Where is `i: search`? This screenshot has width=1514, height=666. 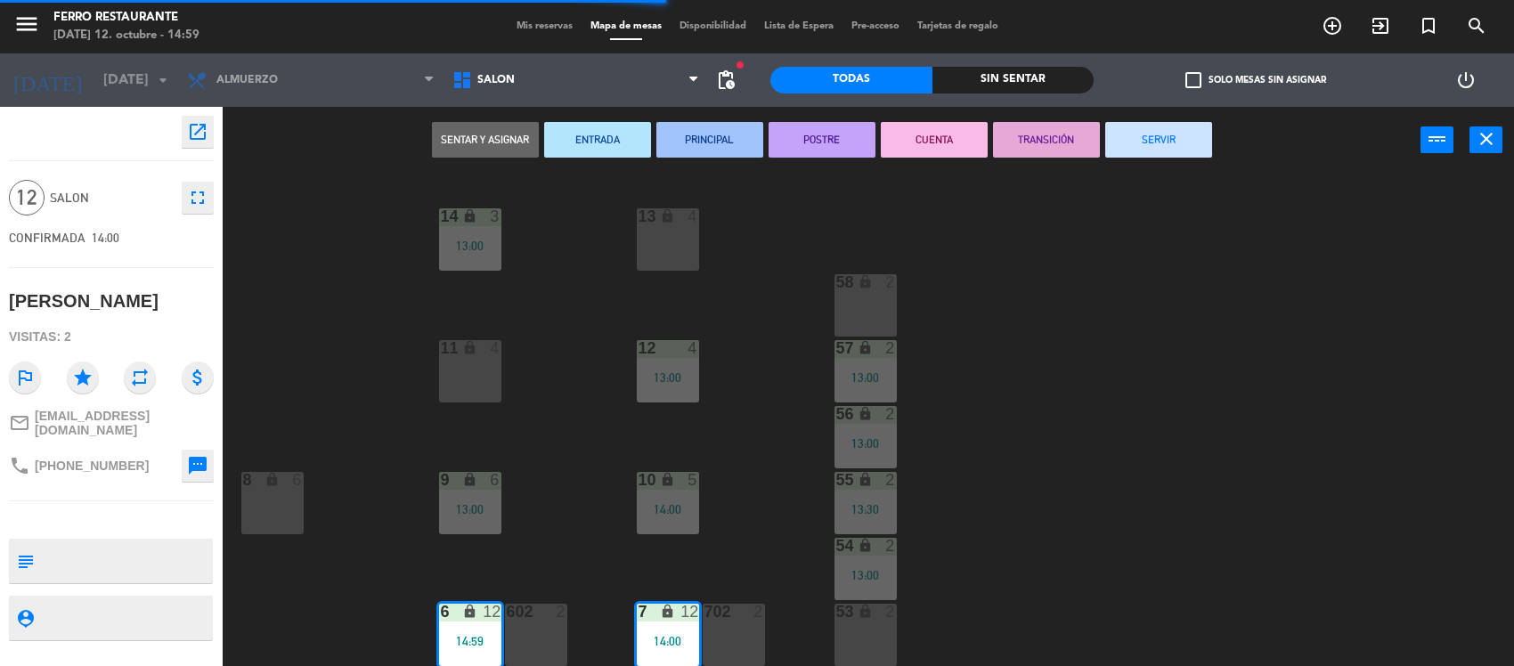
i: search is located at coordinates (1477, 26).